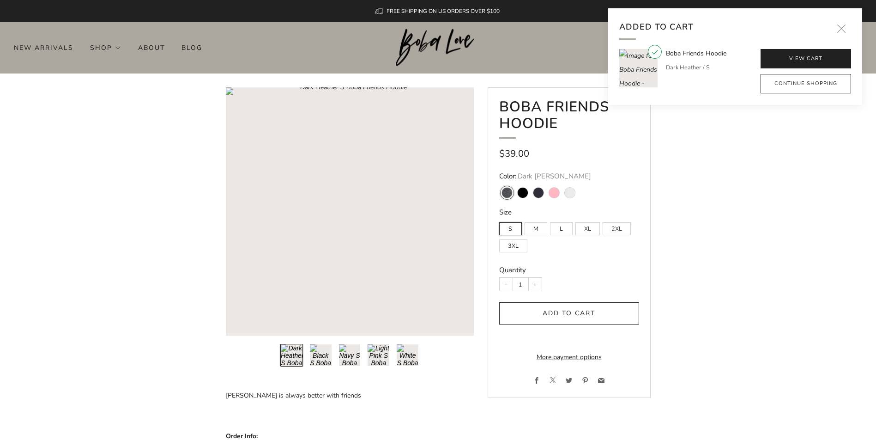 The width and height of the screenshot is (876, 441). What do you see at coordinates (106, 48) in the screenshot?
I see `summary: Shop` at bounding box center [106, 48].